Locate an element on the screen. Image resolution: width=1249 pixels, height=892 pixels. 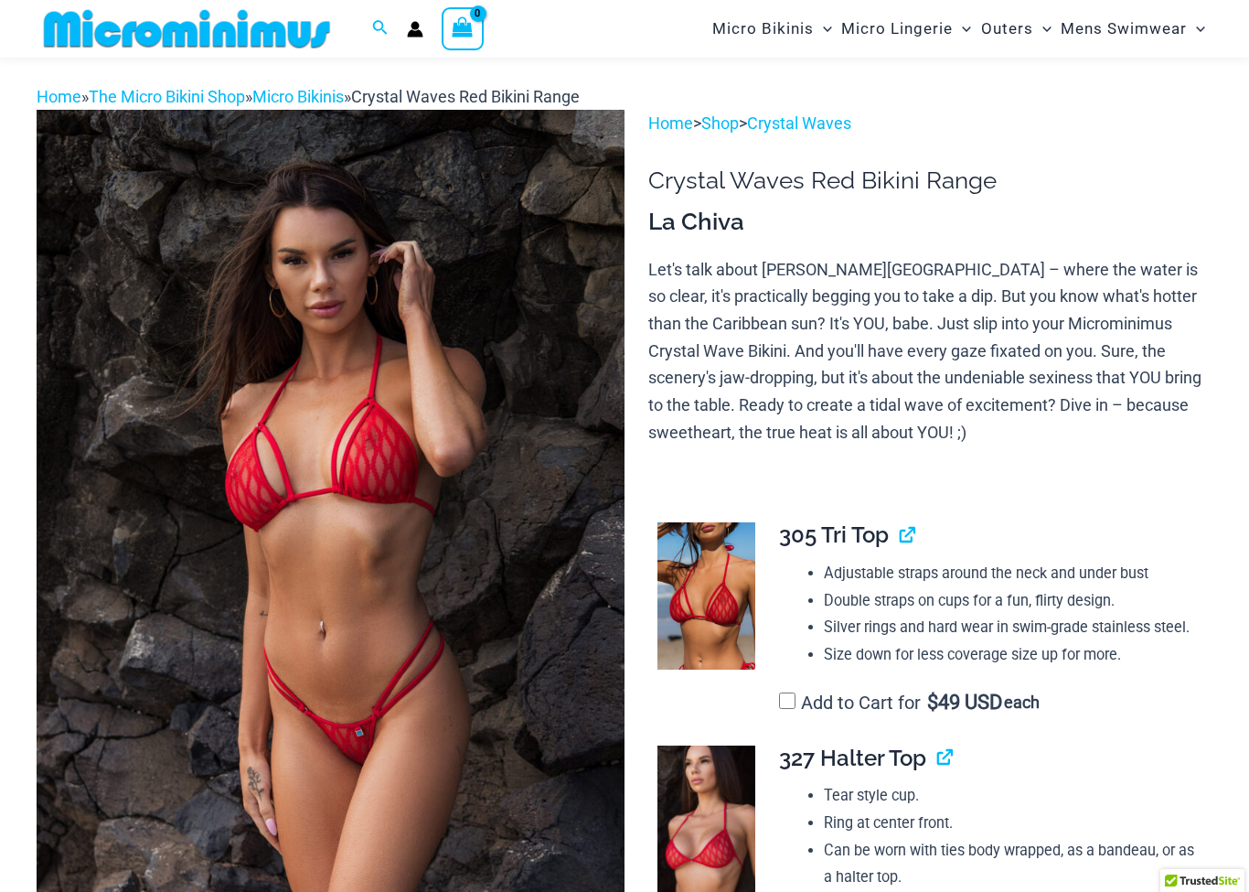
a: Account icon link is located at coordinates (415, 29).